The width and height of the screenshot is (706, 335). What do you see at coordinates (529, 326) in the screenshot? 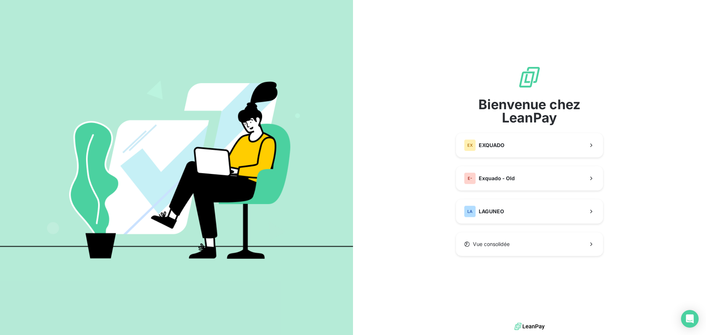
I see `img: logo` at bounding box center [529, 326].